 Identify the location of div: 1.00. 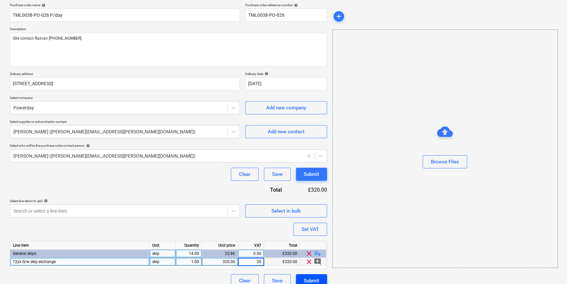
(189, 262).